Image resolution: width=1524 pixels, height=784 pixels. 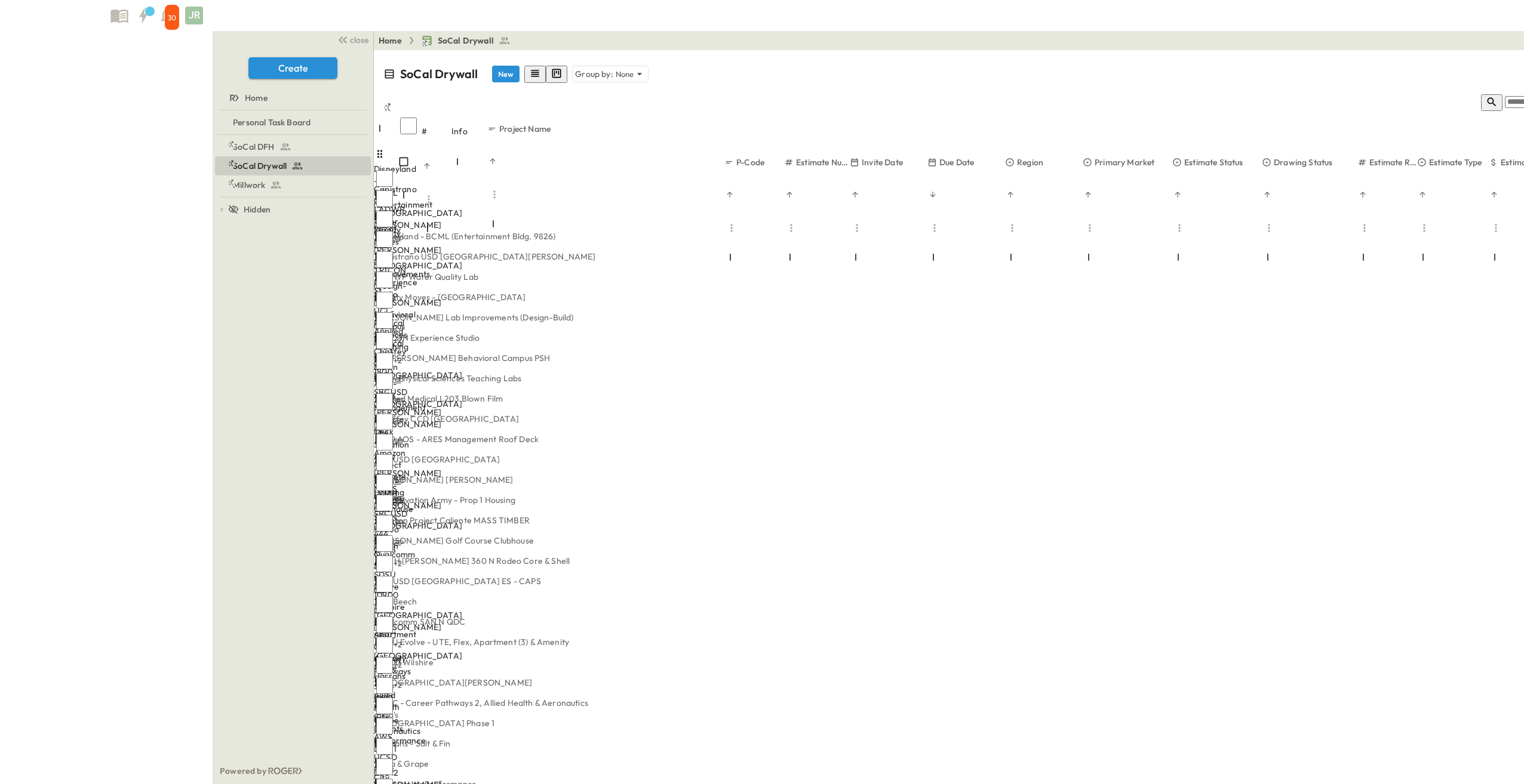 What do you see at coordinates (257, 209) in the screenshot?
I see `span: Hidden` at bounding box center [257, 209].